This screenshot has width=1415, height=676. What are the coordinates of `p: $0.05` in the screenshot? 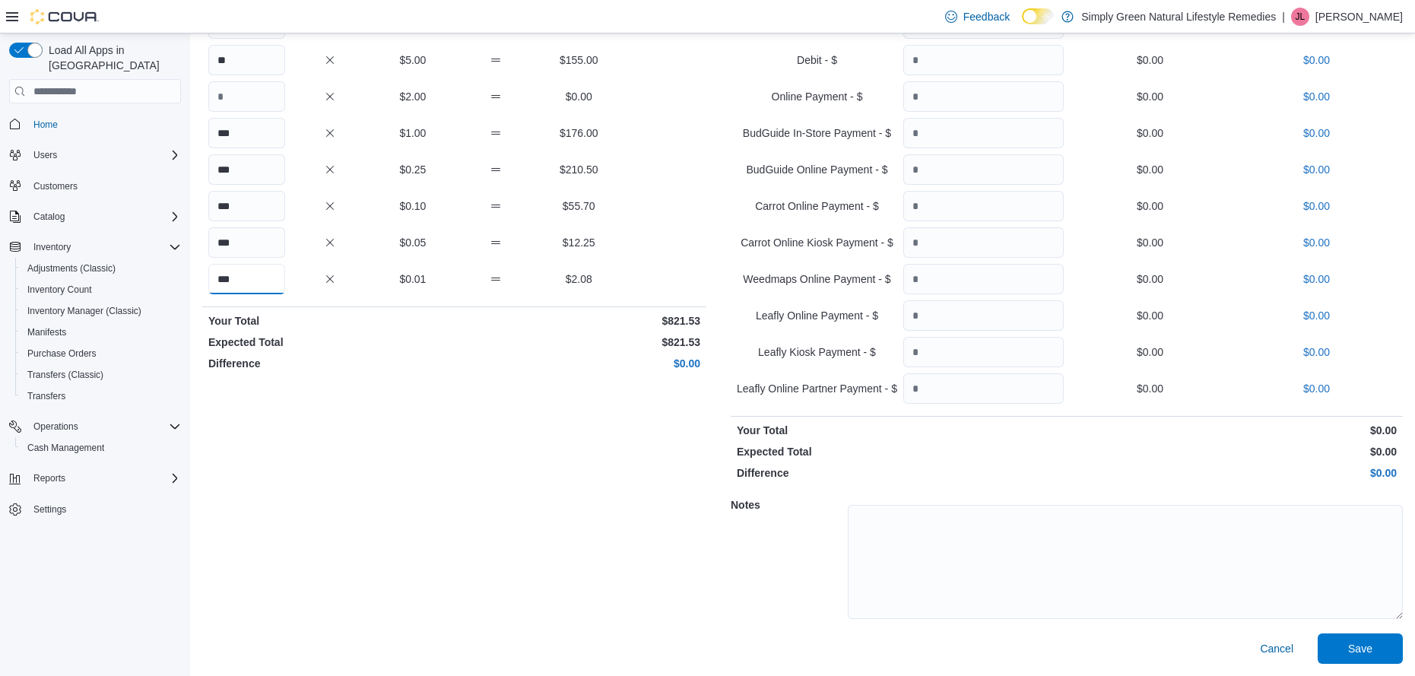 It's located at (412, 243).